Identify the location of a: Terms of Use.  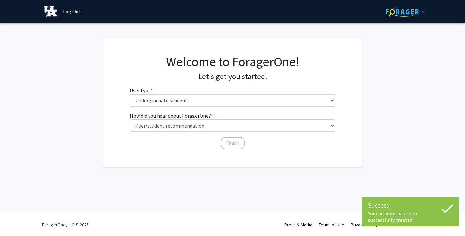
(331, 225).